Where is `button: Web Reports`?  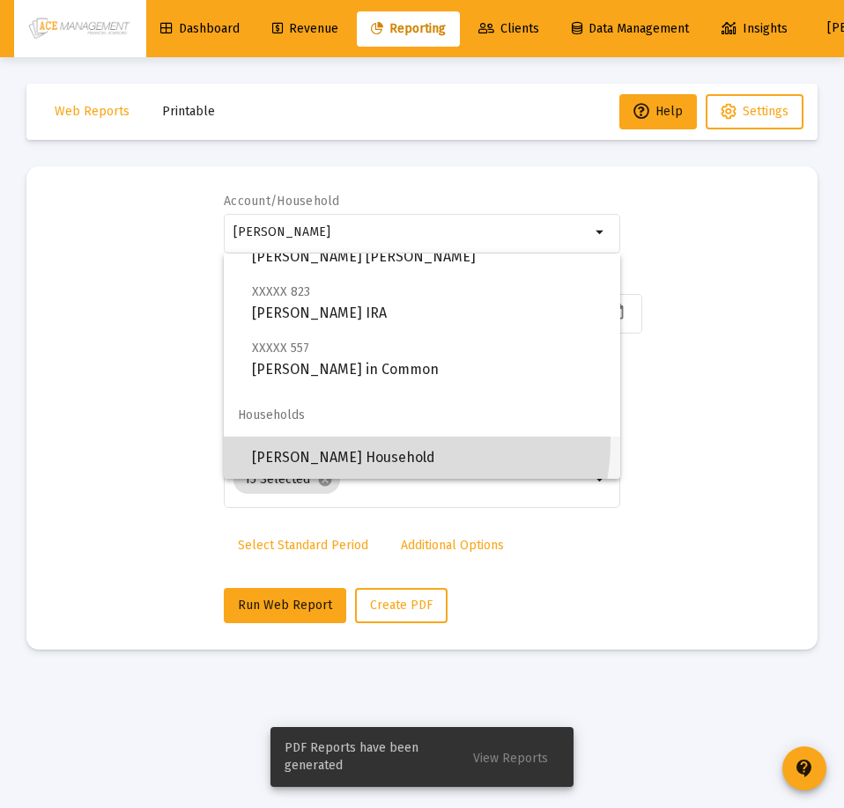
button: Web Reports is located at coordinates (92, 112).